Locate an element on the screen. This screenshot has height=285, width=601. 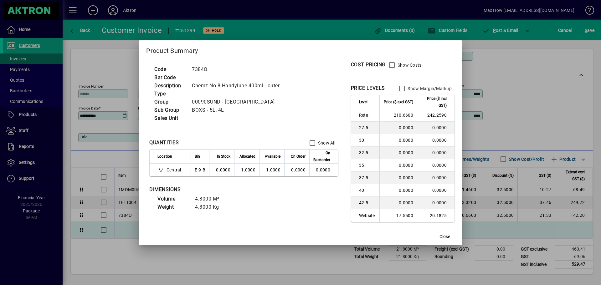
span: 0.0000 is located at coordinates (298, 170).